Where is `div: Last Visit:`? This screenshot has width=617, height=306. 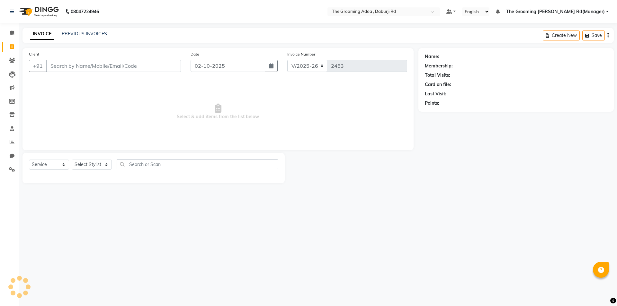 div: Last Visit: is located at coordinates (435, 94).